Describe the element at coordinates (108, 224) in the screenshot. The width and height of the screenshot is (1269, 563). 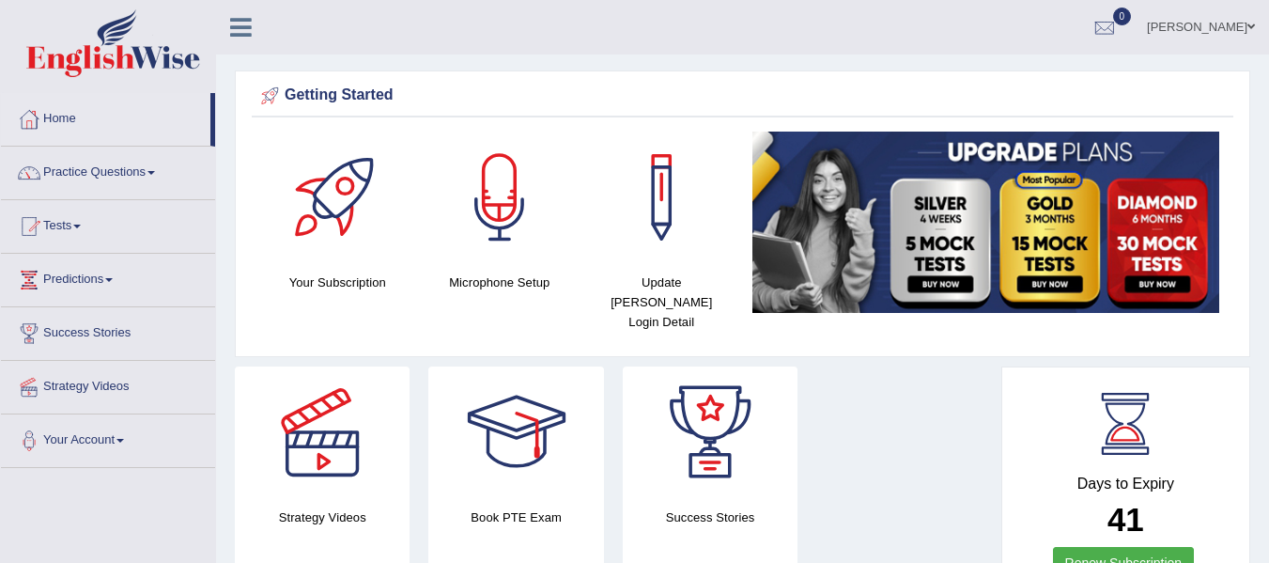
I see `a: Tests` at that location.